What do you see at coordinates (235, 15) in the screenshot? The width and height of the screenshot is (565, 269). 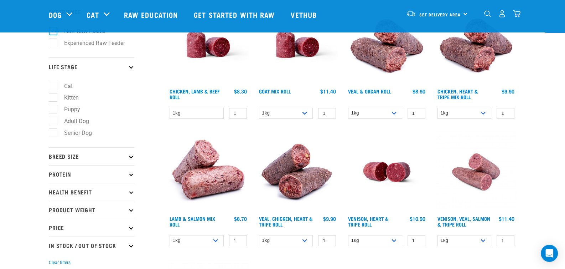 I see `a: Get started with Raw` at bounding box center [235, 15].